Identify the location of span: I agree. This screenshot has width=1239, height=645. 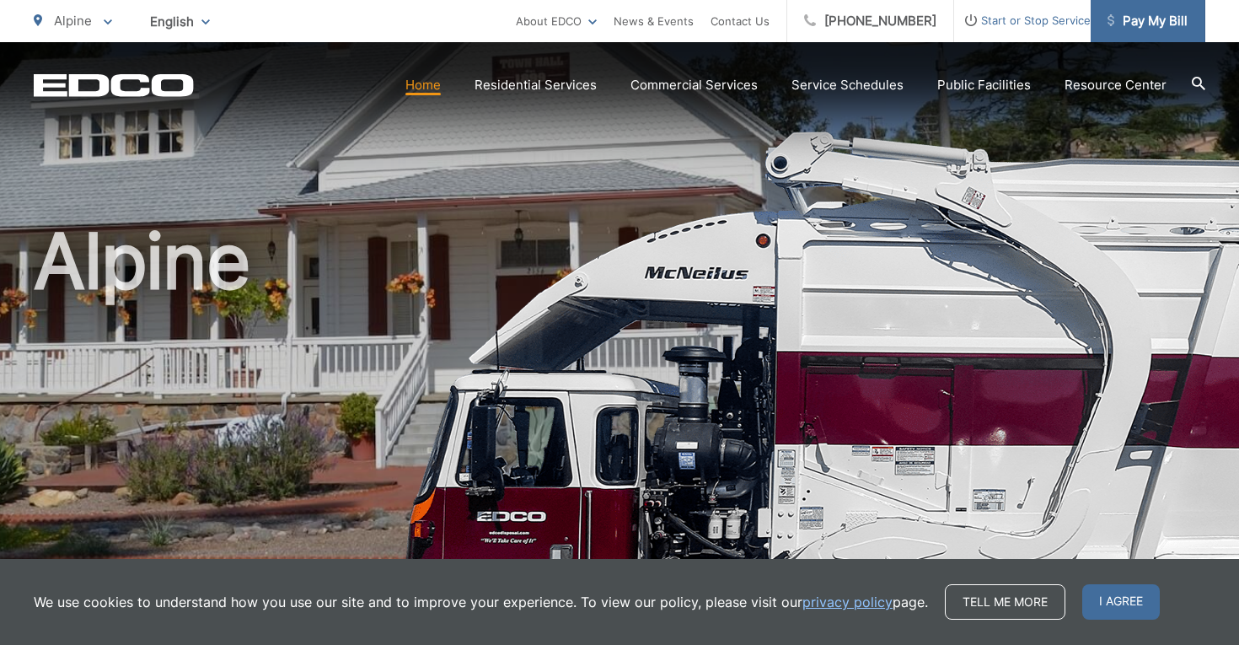
(1121, 602).